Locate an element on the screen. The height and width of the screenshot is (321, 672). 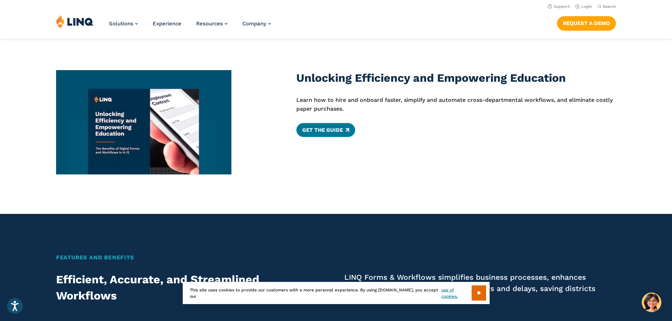
span: Experience is located at coordinates (167, 24).